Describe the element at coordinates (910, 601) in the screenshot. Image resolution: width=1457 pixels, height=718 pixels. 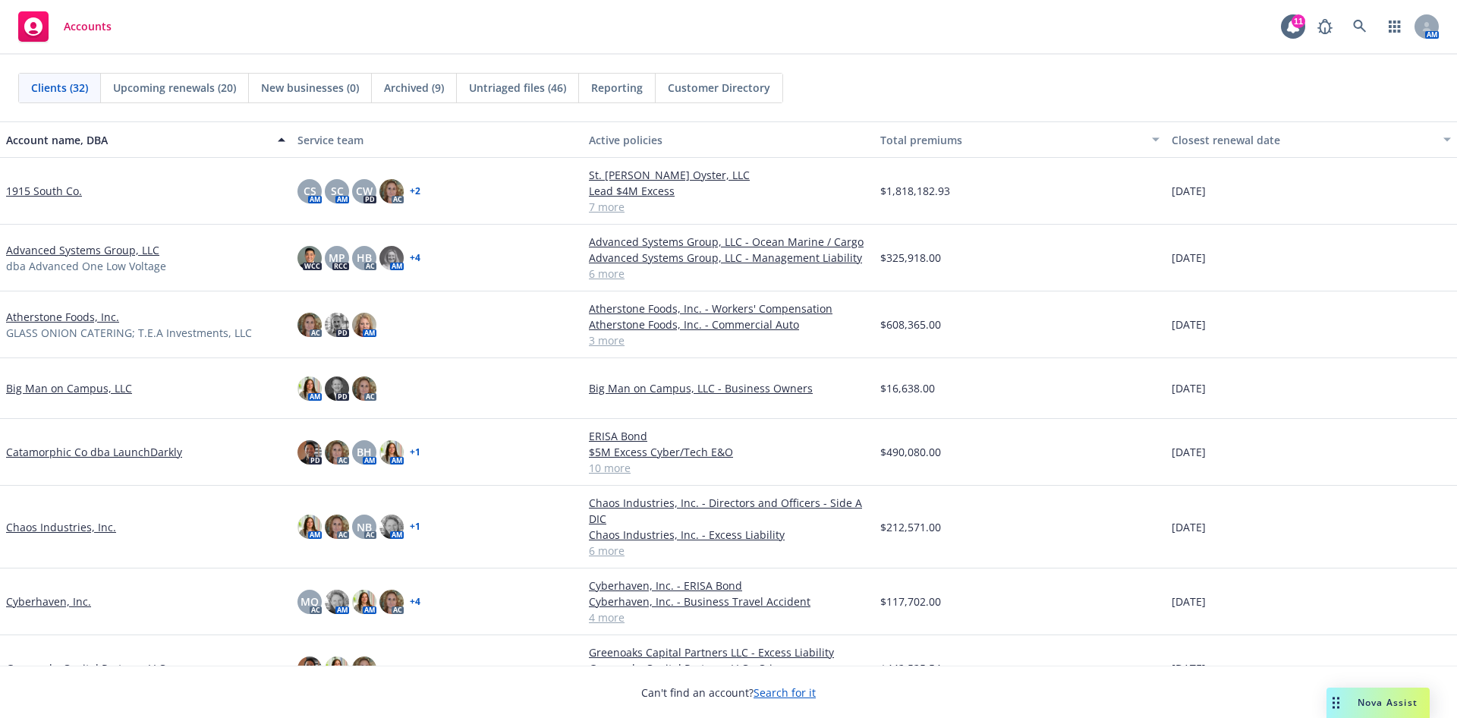
I see `span: $117,702.00` at that location.